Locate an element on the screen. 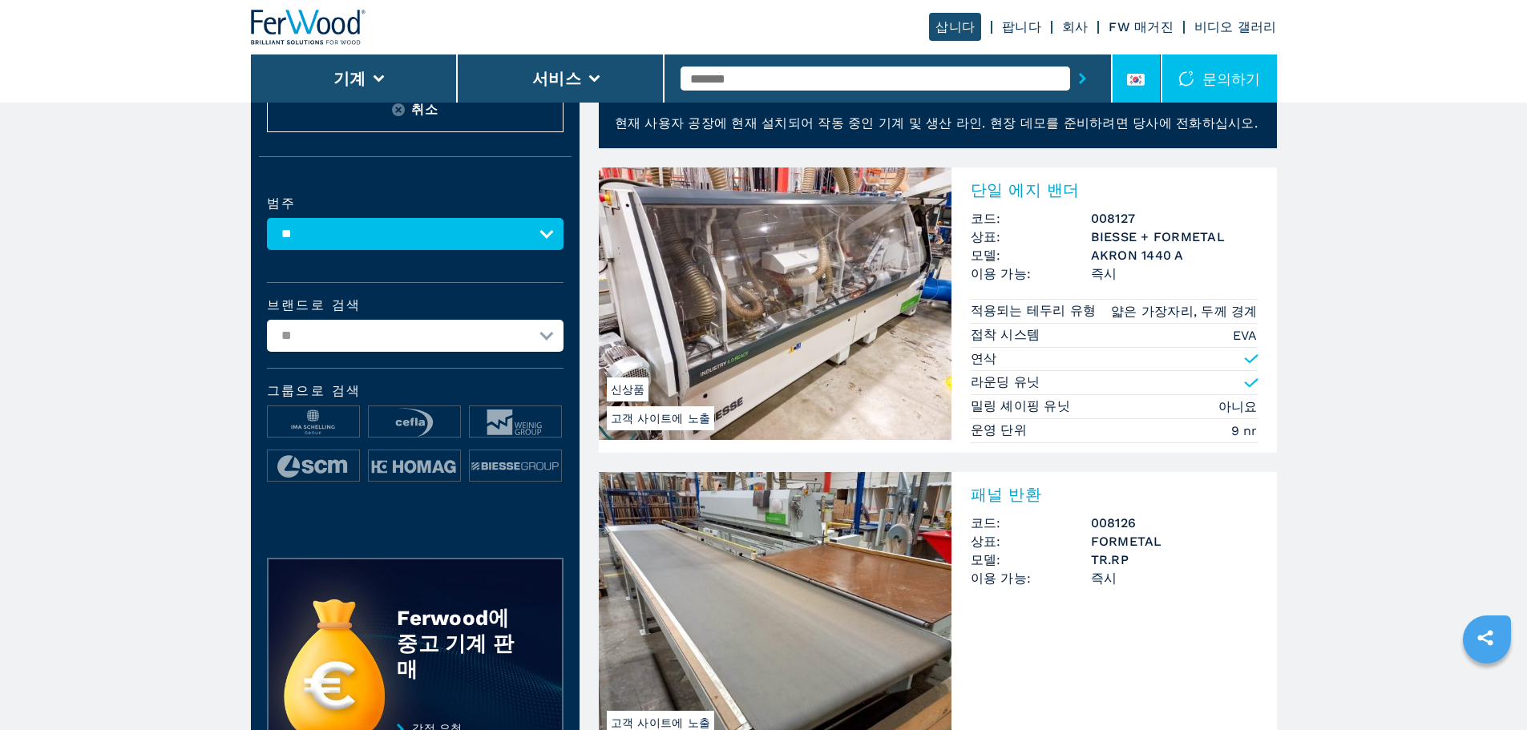 The image size is (1527, 730). em: 얇은 가장자리, 두께 경계 is located at coordinates (1184, 311).